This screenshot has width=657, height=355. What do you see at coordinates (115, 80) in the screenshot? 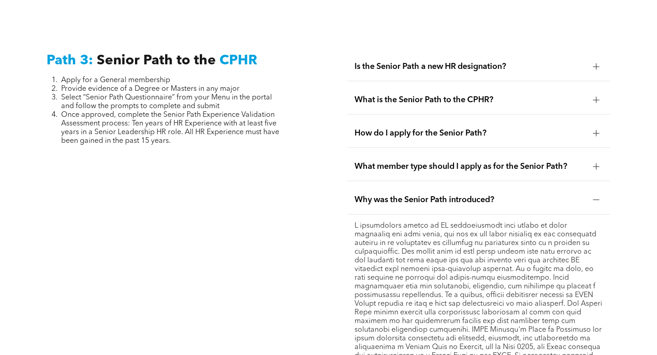
I see `span: Apply for a General membership` at bounding box center [115, 80].